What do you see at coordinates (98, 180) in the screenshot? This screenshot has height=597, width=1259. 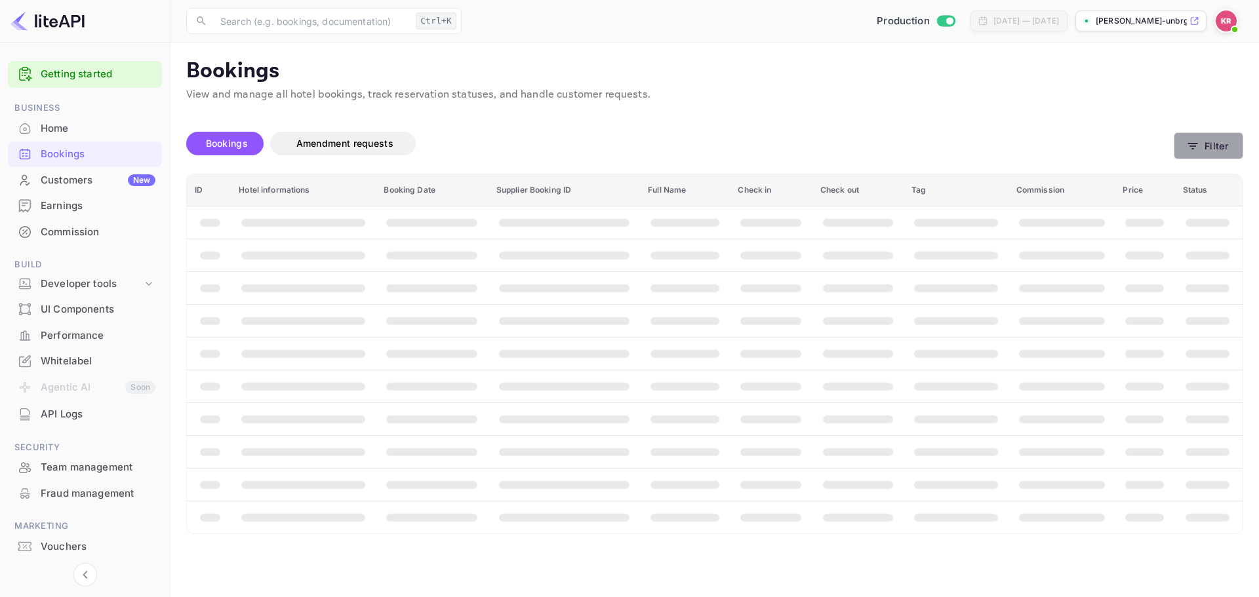 I see `div: Customers` at bounding box center [98, 180].